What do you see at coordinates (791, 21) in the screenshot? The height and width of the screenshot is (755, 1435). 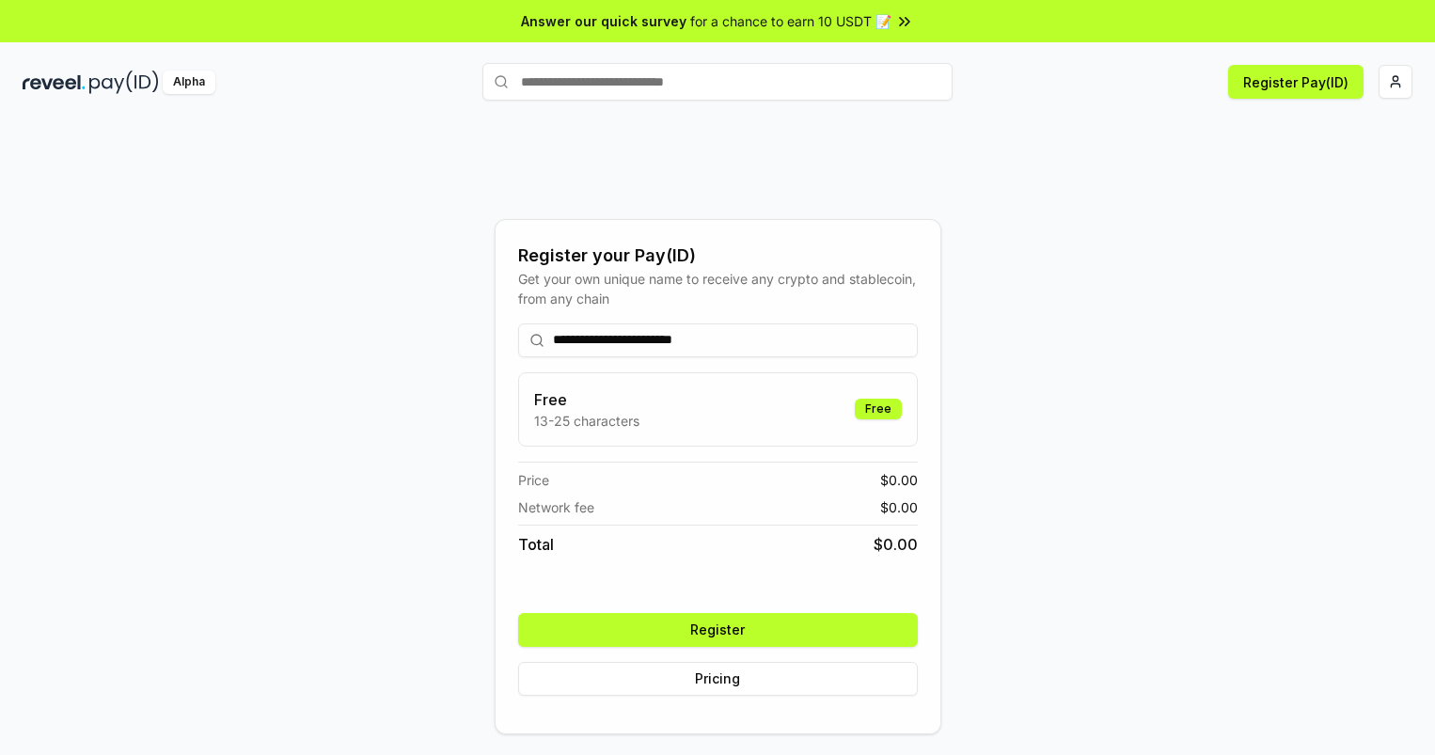 I see `span: for a chance to earn 10 USDT 📝` at bounding box center [791, 21].